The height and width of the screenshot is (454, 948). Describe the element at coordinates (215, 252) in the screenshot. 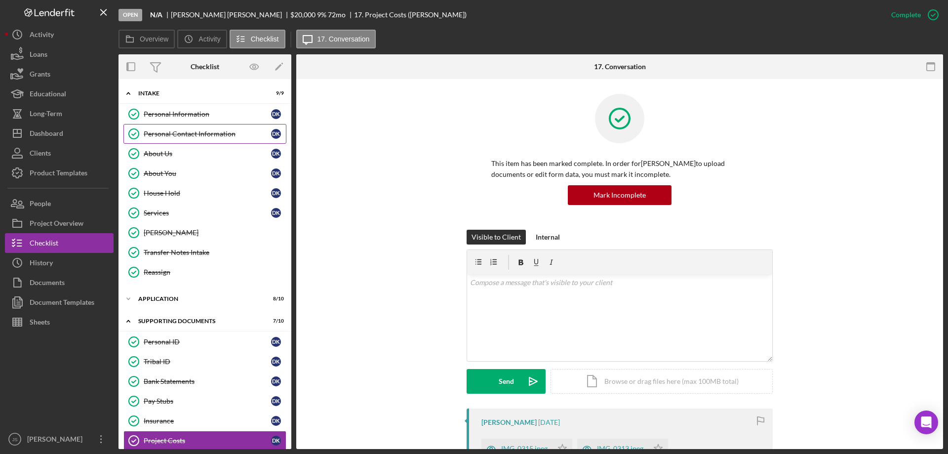

I see `div: Transfer Notes Intake` at that location.